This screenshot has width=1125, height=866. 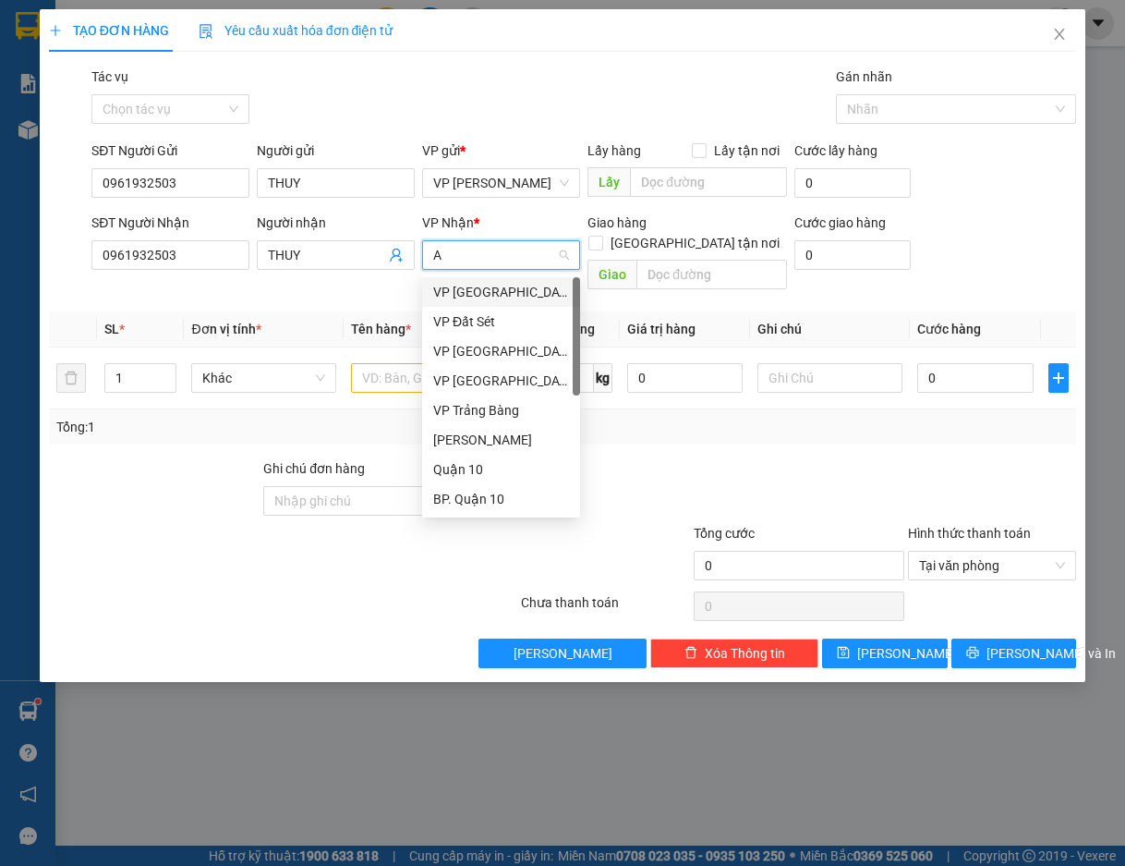 I want to click on div: VP Tây Ninh, so click(x=501, y=351).